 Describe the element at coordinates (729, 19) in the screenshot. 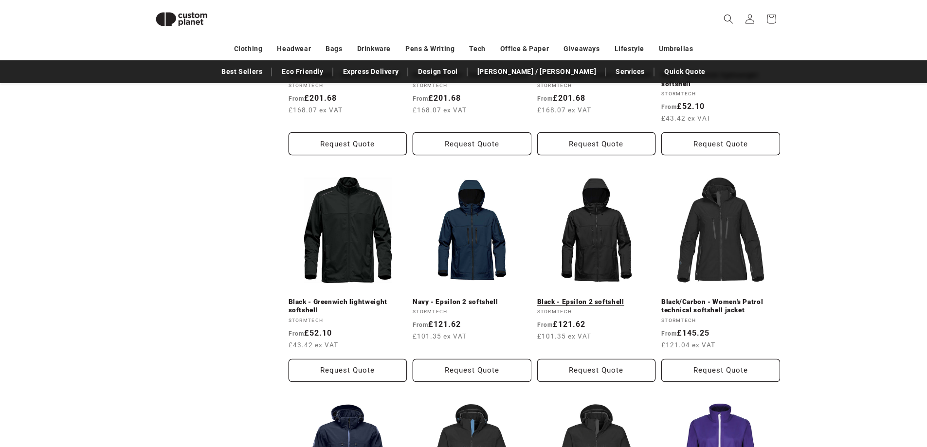

I see `summary: Search` at that location.